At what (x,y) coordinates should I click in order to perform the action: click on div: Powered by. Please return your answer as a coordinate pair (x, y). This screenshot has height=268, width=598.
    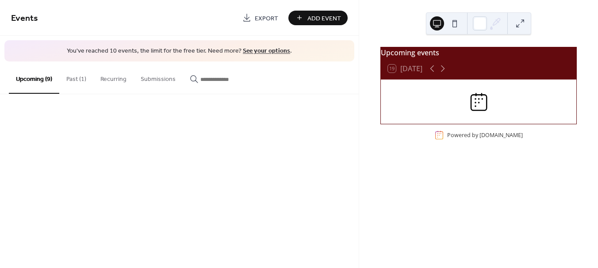
    Looking at the image, I should click on (485, 135).